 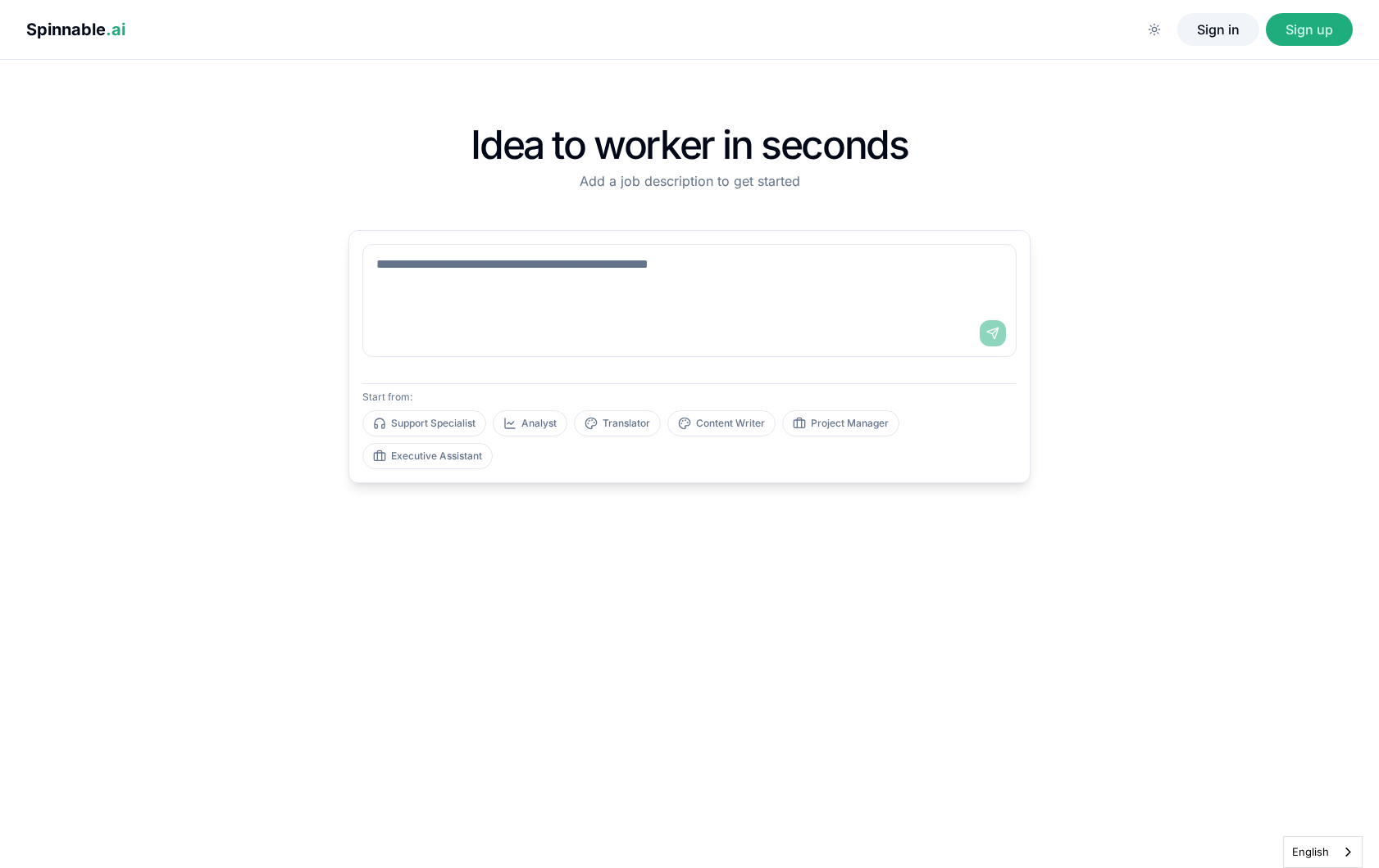 What do you see at coordinates (618, 424) in the screenshot?
I see `button: Translator` at bounding box center [618, 424].